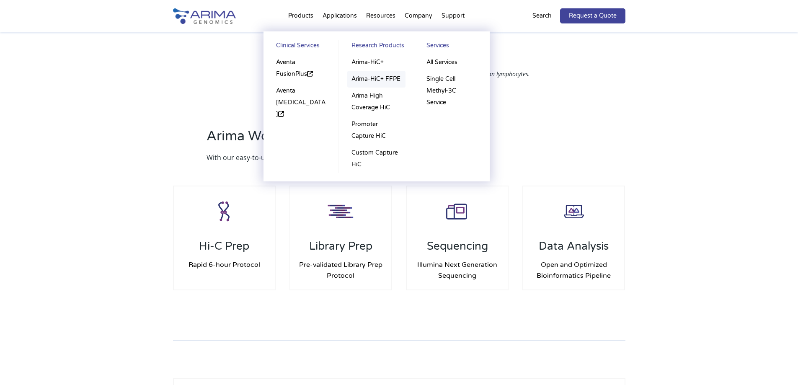 The width and height of the screenshot is (798, 385). I want to click on span: Hi-C, so click(15, 120).